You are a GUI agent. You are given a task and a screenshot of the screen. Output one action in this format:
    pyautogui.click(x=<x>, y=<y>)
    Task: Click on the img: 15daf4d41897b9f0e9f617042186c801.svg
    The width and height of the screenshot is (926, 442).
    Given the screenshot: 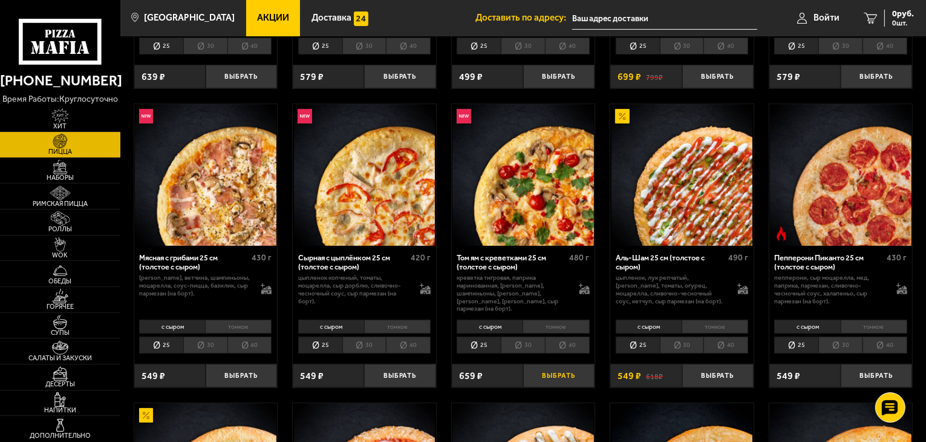 What is the action you would take?
    pyautogui.click(x=361, y=19)
    